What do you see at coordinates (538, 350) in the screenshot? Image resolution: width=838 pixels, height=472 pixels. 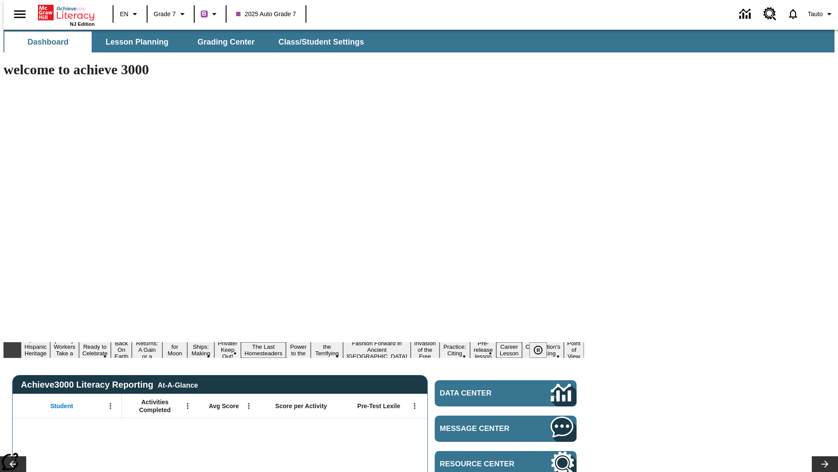 I see `button: Pause` at bounding box center [538, 350].